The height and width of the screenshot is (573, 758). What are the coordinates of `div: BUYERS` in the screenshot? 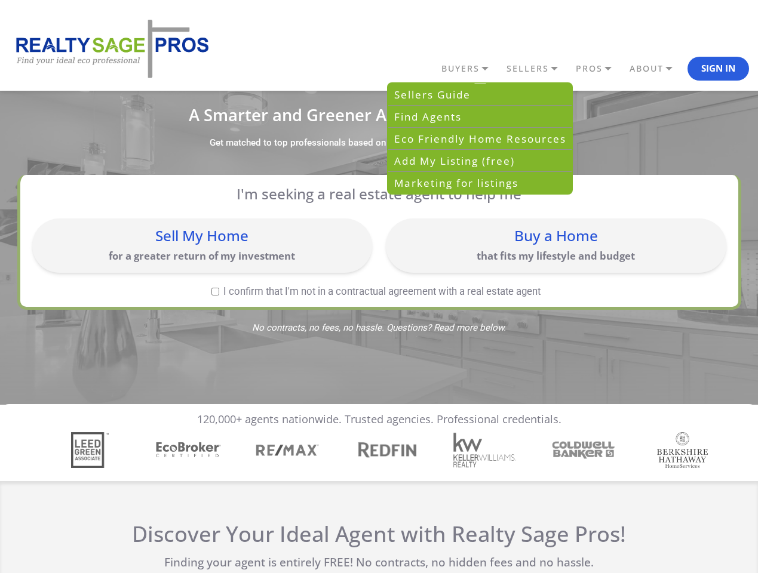 It's located at (480, 139).